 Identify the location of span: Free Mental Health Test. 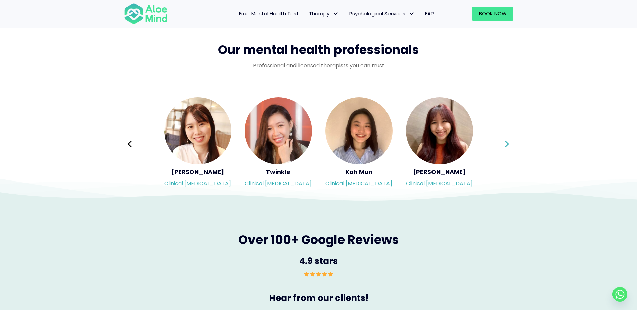
(269, 13).